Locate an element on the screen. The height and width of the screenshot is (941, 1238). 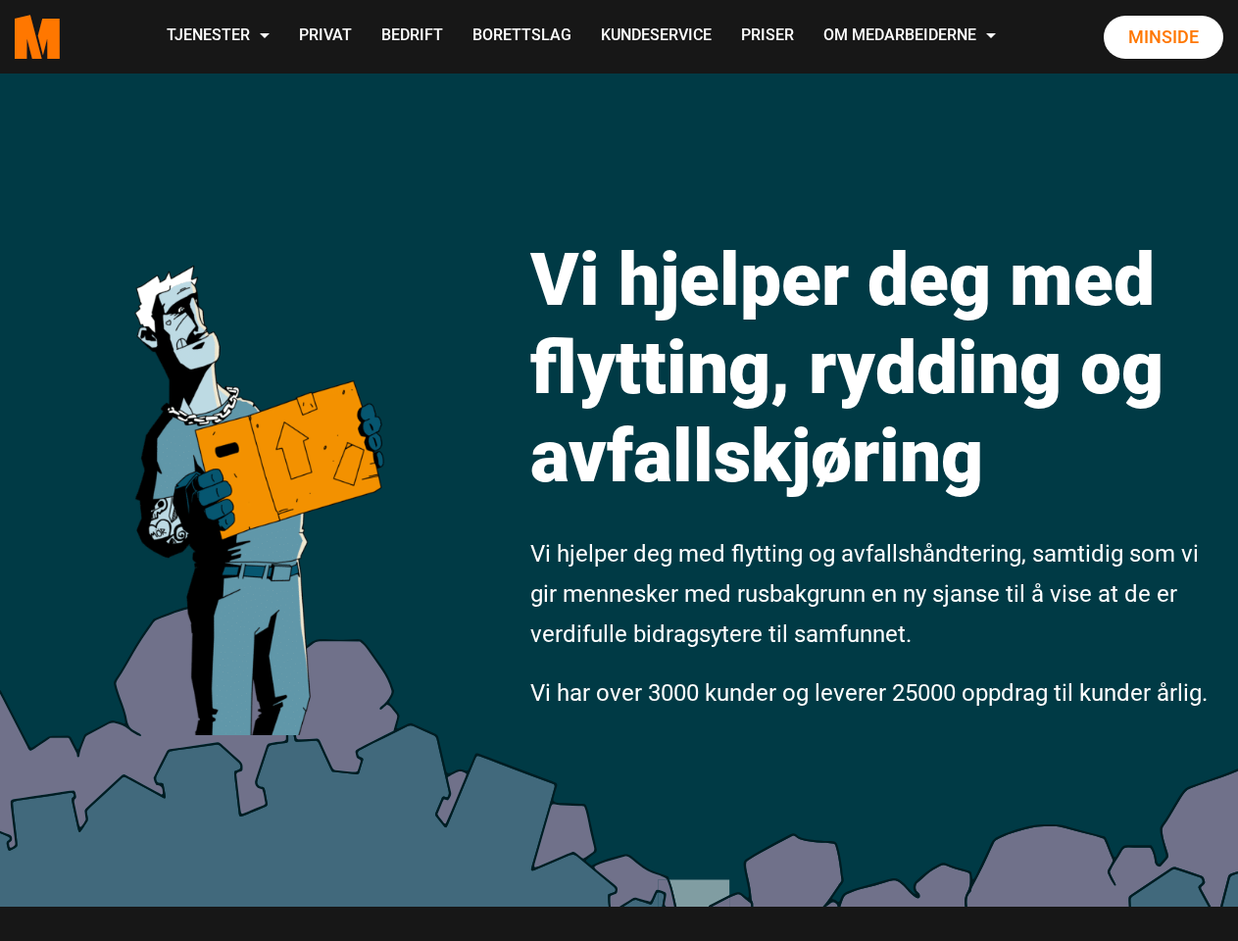
a: Om Medarbeiderne is located at coordinates (910, 36).